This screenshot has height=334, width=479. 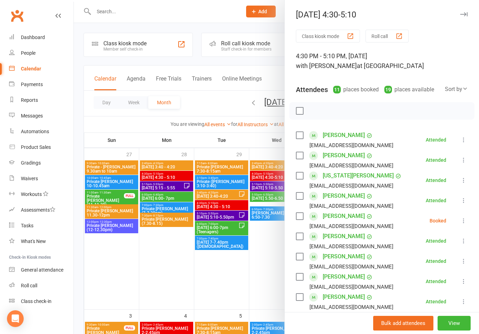 I want to click on a: Calendar, so click(x=41, y=69).